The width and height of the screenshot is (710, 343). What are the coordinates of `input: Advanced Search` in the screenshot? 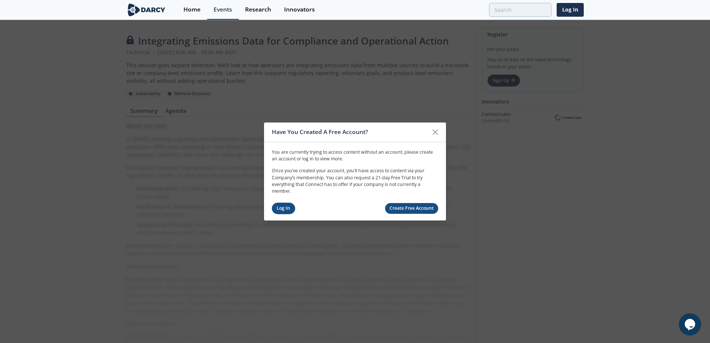 It's located at (520, 10).